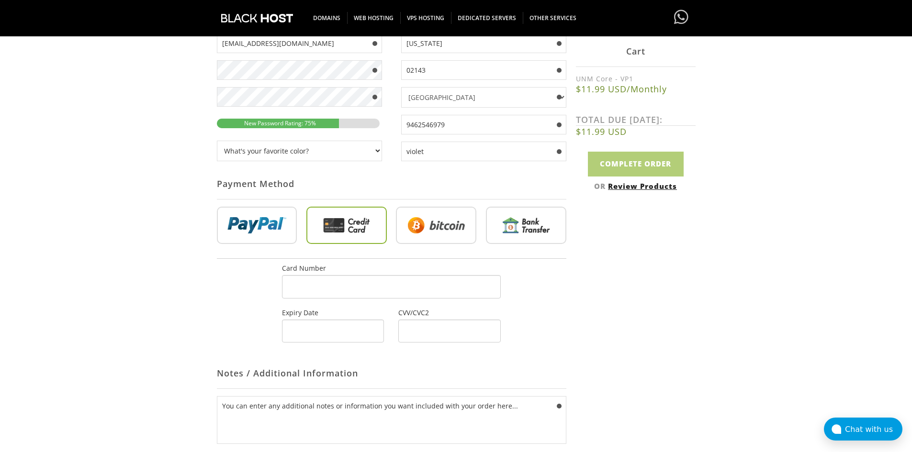 Image resolution: width=912 pixels, height=452 pixels. What do you see at coordinates (425, 18) in the screenshot?
I see `span: VPS HOSTING` at bounding box center [425, 18].